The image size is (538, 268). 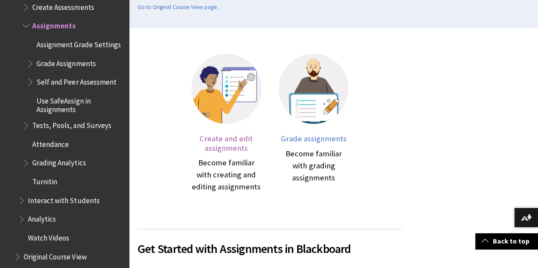 What do you see at coordinates (313, 166) in the screenshot?
I see `div: Become familiar with grading assignments` at bounding box center [313, 166].